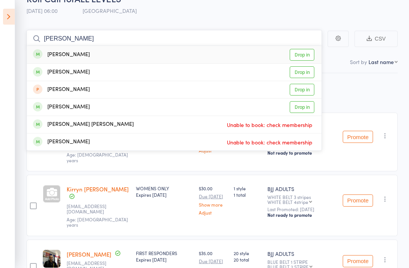 The width and height of the screenshot is (409, 268). What do you see at coordinates (248, 253) in the screenshot?
I see `span: 20 style` at bounding box center [248, 253].